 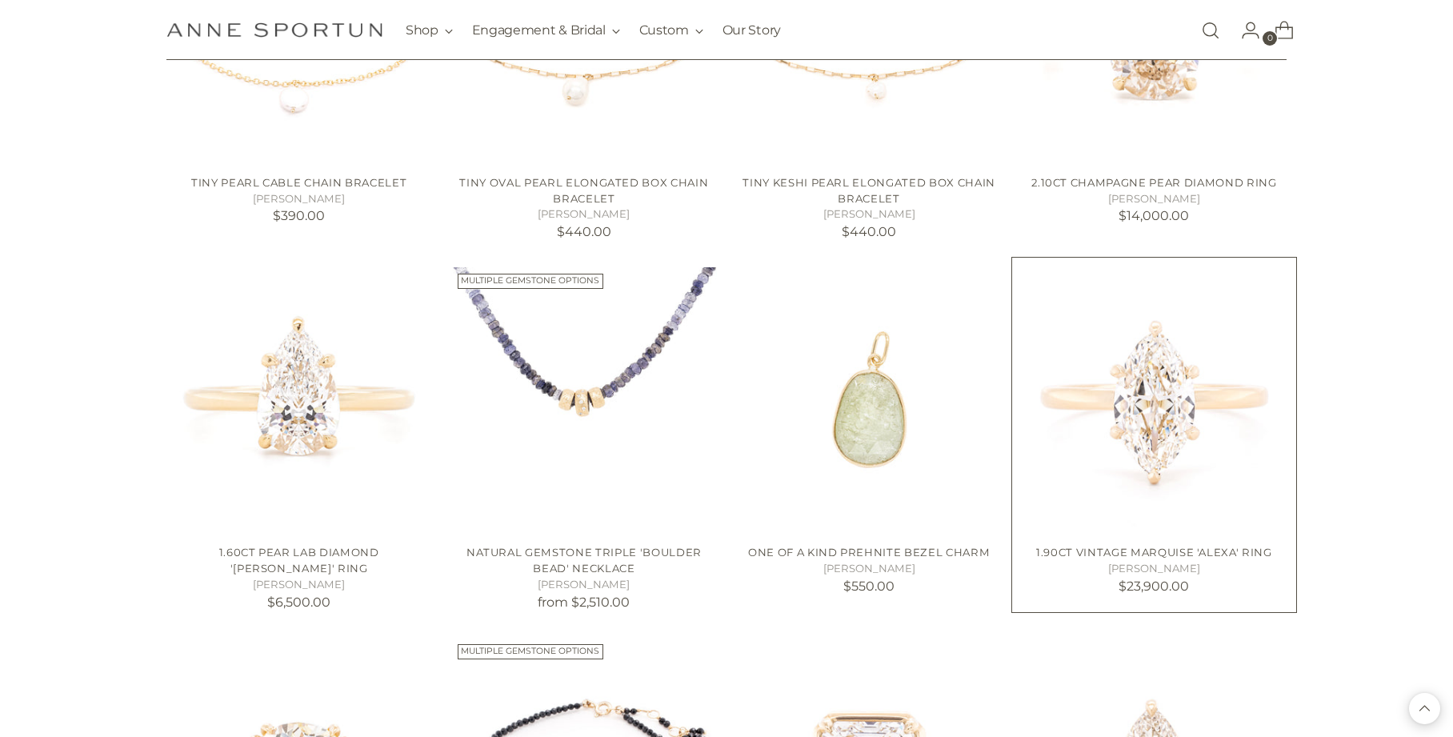 I want to click on button: Shop, so click(x=429, y=30).